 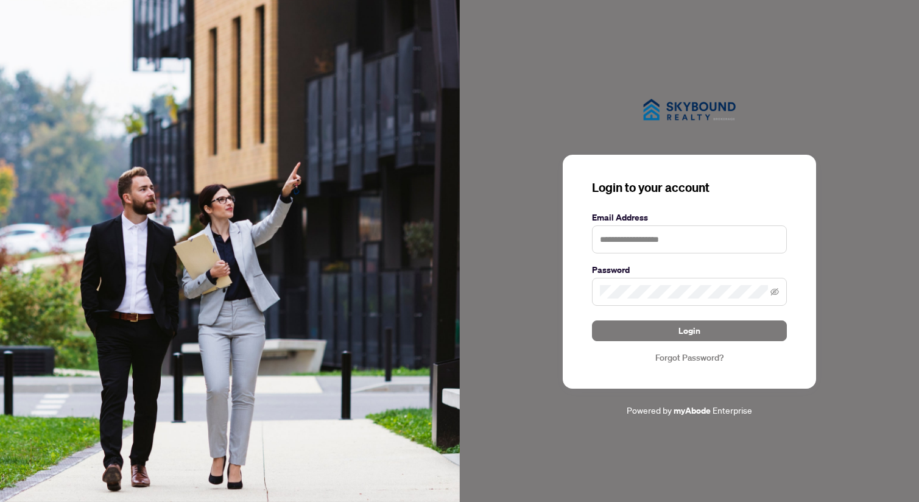 I want to click on span: Powered by, so click(x=649, y=410).